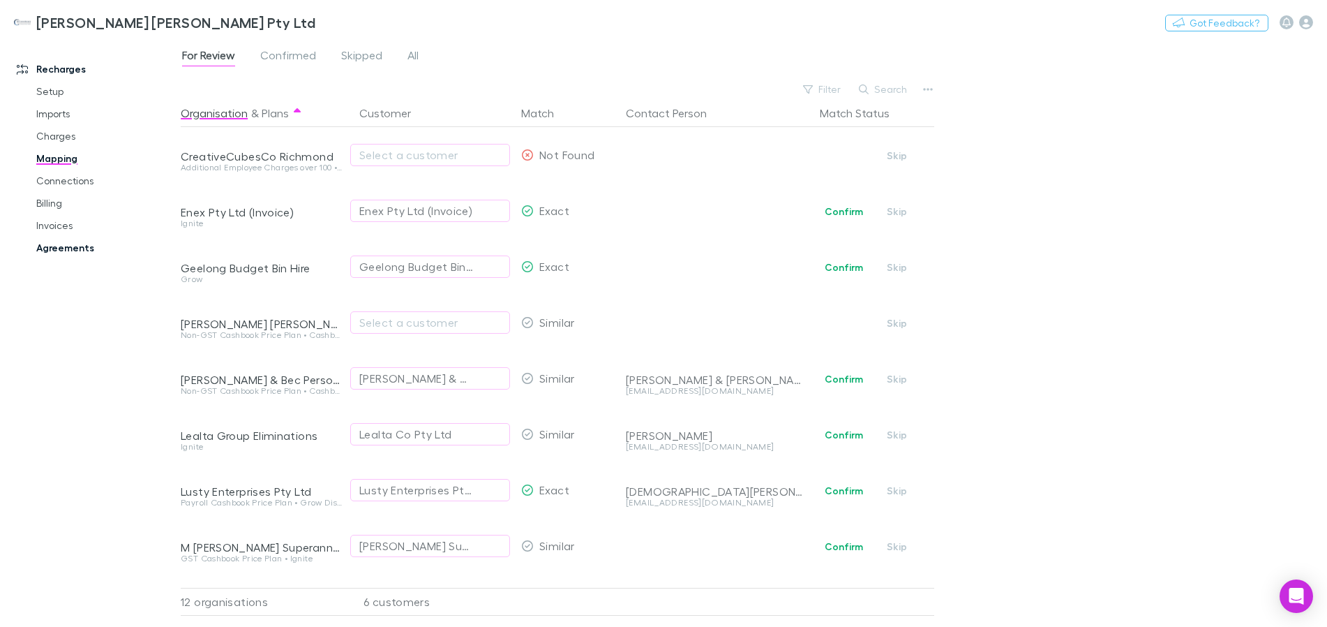 The width and height of the screenshot is (1327, 627). I want to click on button: Got Feedback?, so click(1217, 23).